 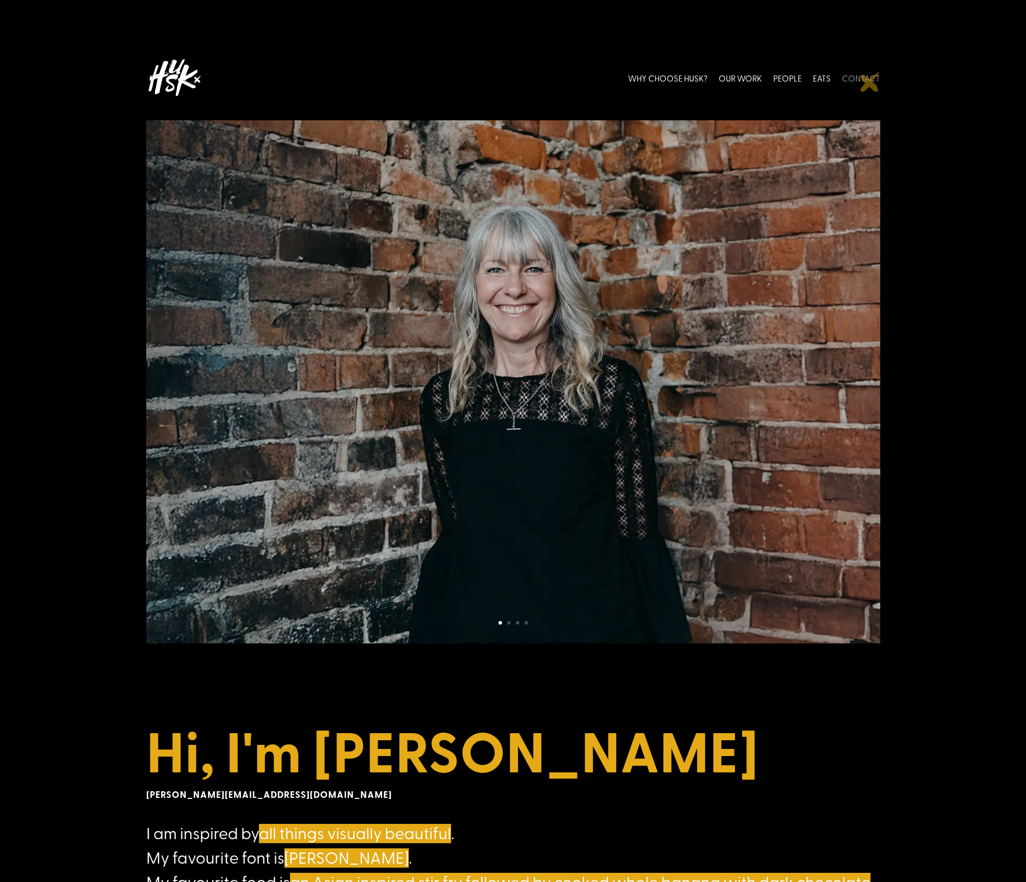 I want to click on a: 1, so click(x=500, y=622).